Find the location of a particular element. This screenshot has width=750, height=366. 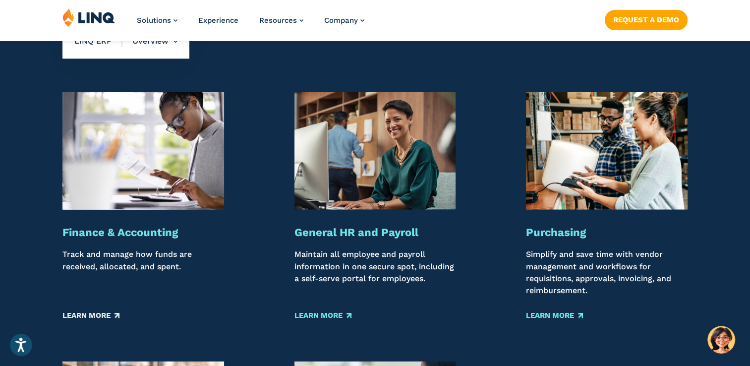

strong: Purchasing is located at coordinates (556, 232).